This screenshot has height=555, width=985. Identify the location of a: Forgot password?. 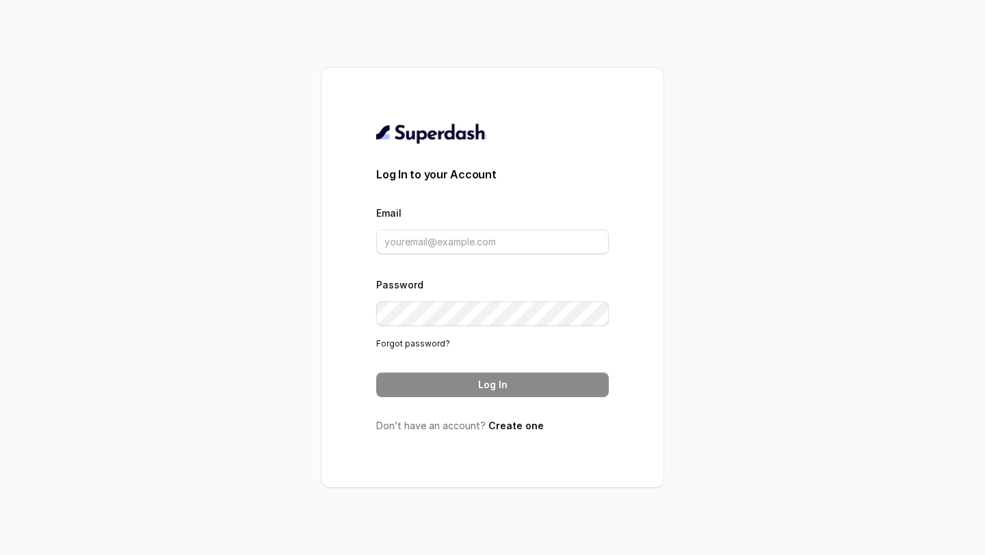
(413, 343).